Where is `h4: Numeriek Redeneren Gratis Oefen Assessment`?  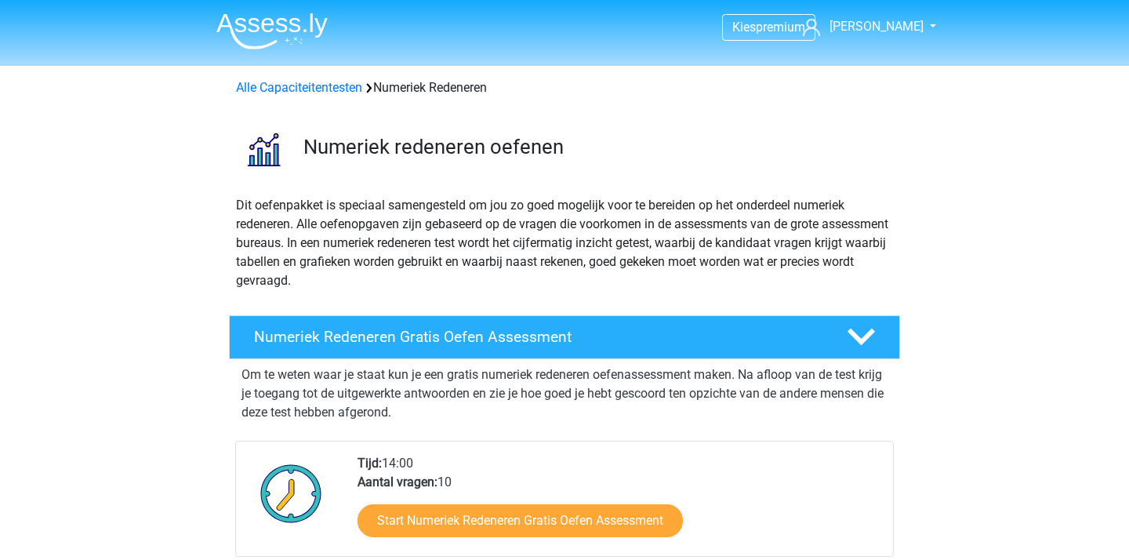 h4: Numeriek Redeneren Gratis Oefen Assessment is located at coordinates (538, 336).